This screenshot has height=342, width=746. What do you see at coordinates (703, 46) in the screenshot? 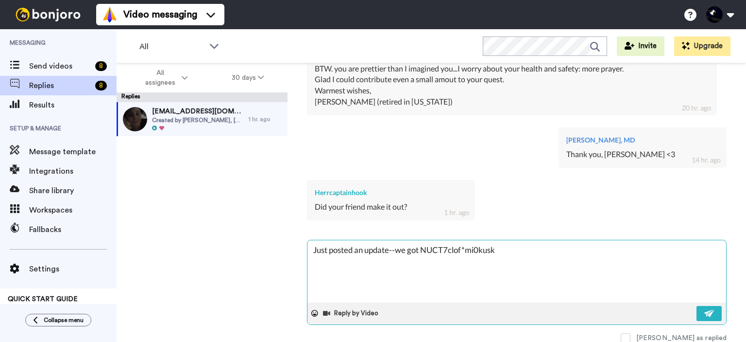
I see `button: Upgrade` at bounding box center [703, 46].